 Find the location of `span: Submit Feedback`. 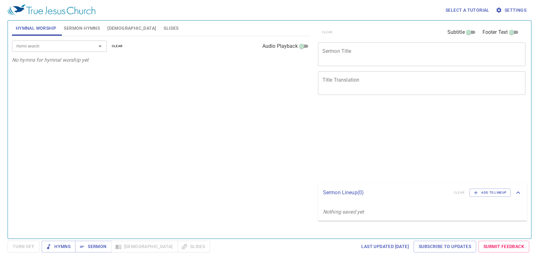

span: Submit Feedback is located at coordinates (504, 246).